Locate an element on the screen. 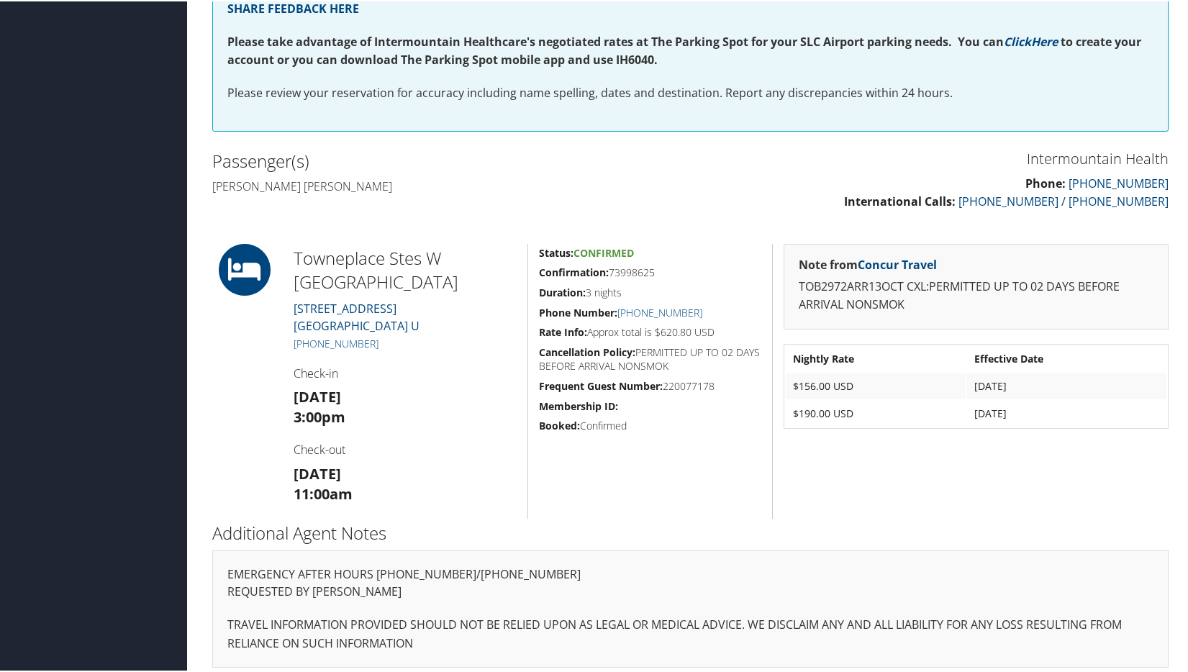  td: $156.00 USD is located at coordinates (876, 385).